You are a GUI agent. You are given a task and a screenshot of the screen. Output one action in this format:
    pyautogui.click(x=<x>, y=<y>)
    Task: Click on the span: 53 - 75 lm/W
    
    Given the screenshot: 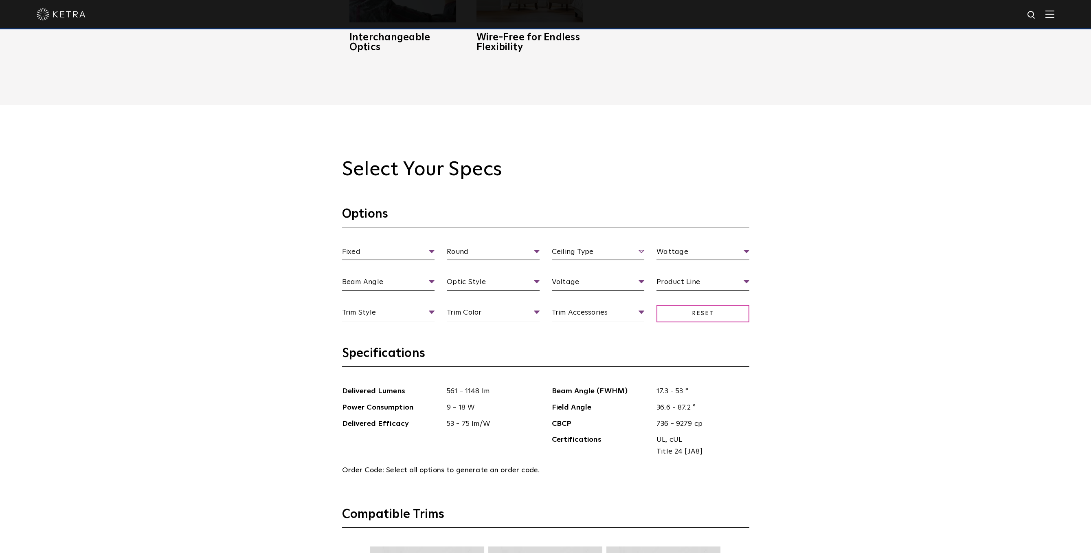 What is the action you would take?
    pyautogui.click(x=490, y=424)
    